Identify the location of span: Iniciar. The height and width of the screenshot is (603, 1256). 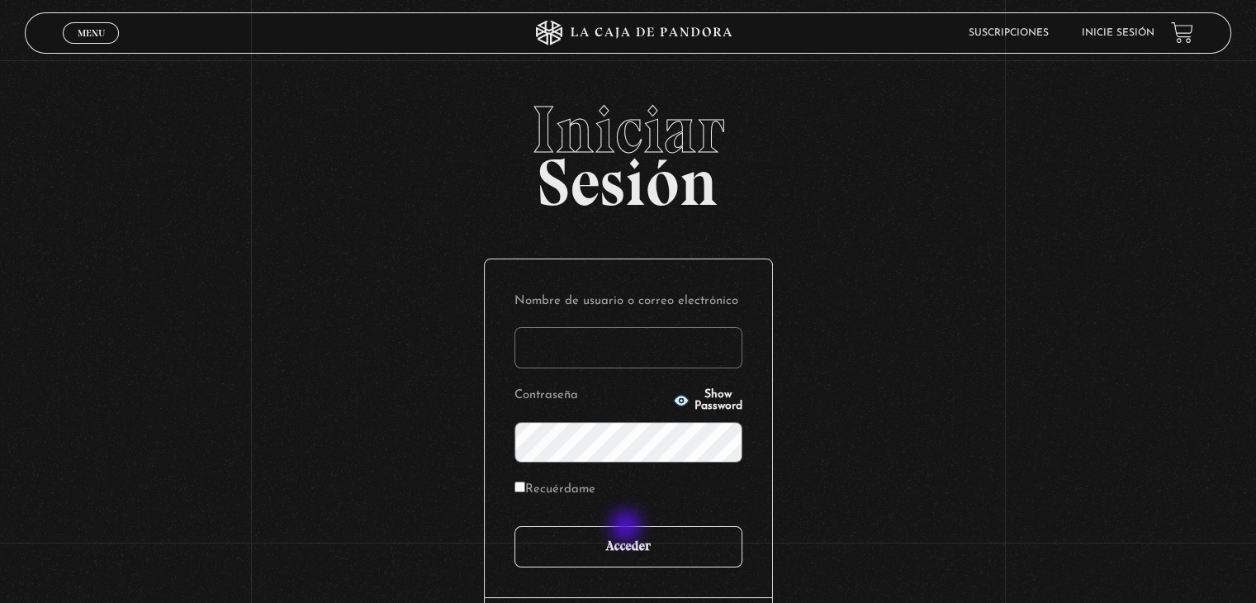
(628, 130).